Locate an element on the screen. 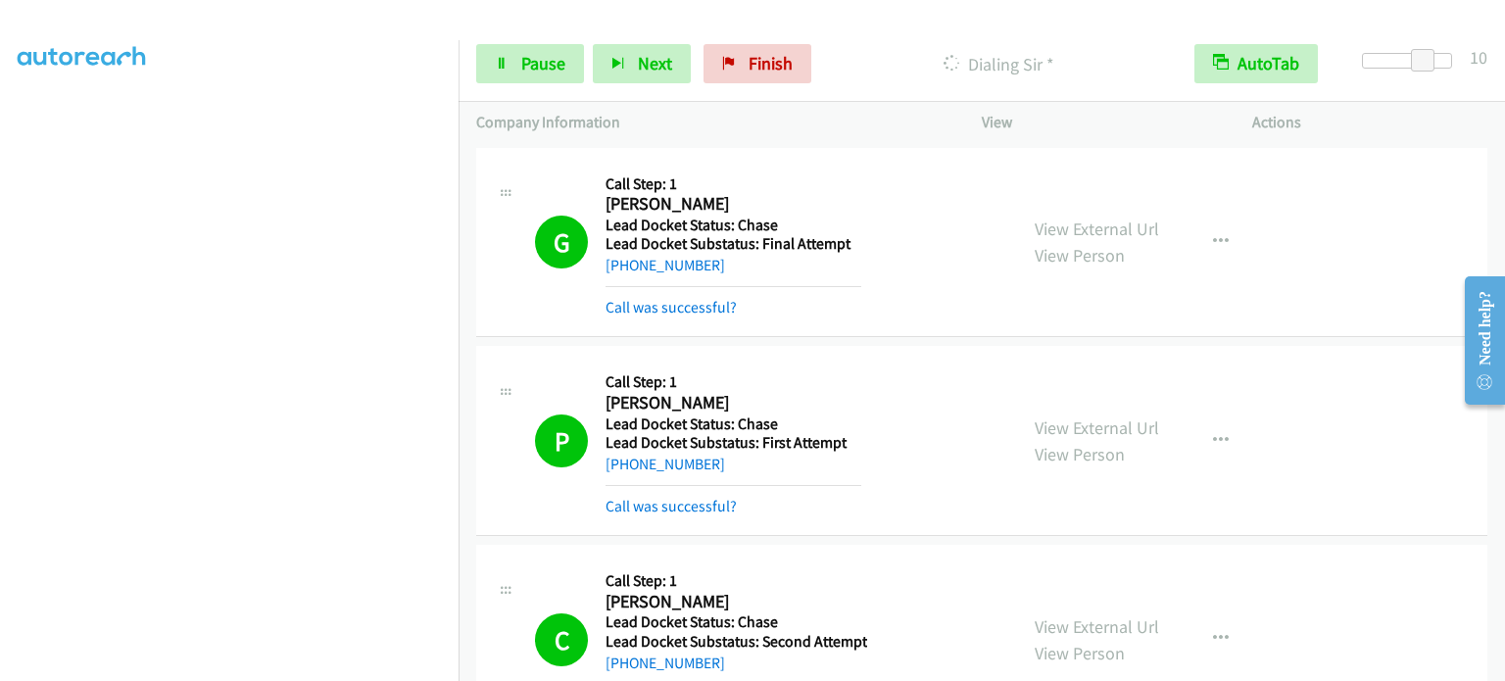 This screenshot has height=681, width=1505. button: Next is located at coordinates (642, 64).